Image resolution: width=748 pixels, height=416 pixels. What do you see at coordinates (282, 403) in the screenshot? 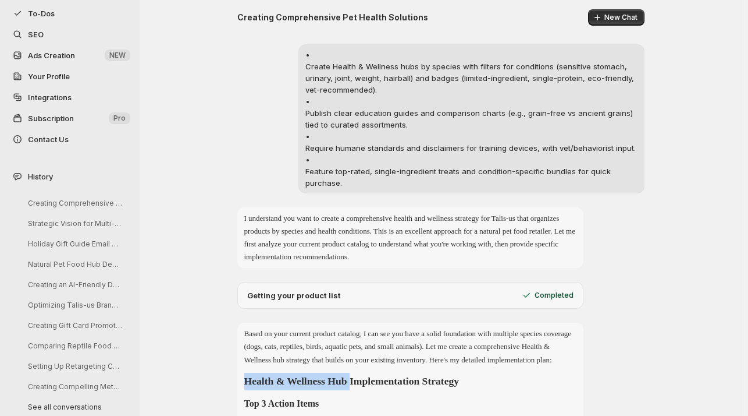
I see `strong: Top 3 Action Items` at bounding box center [282, 403].